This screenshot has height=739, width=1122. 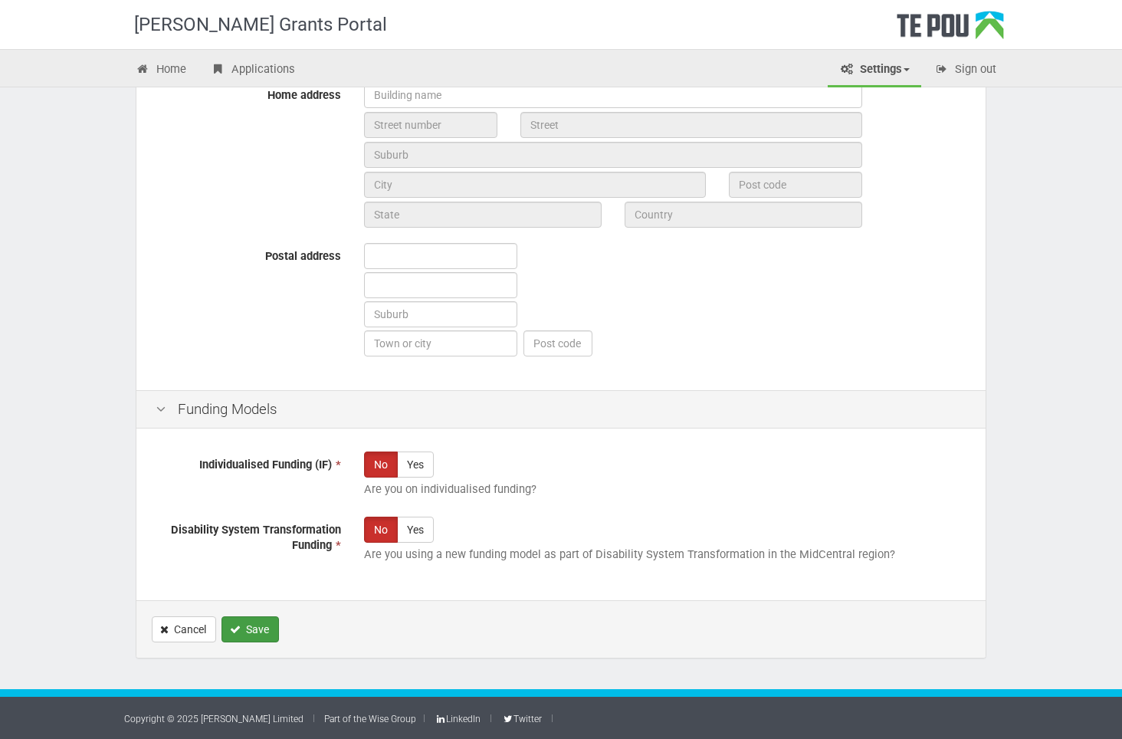 I want to click on input: Building name, so click(x=613, y=95).